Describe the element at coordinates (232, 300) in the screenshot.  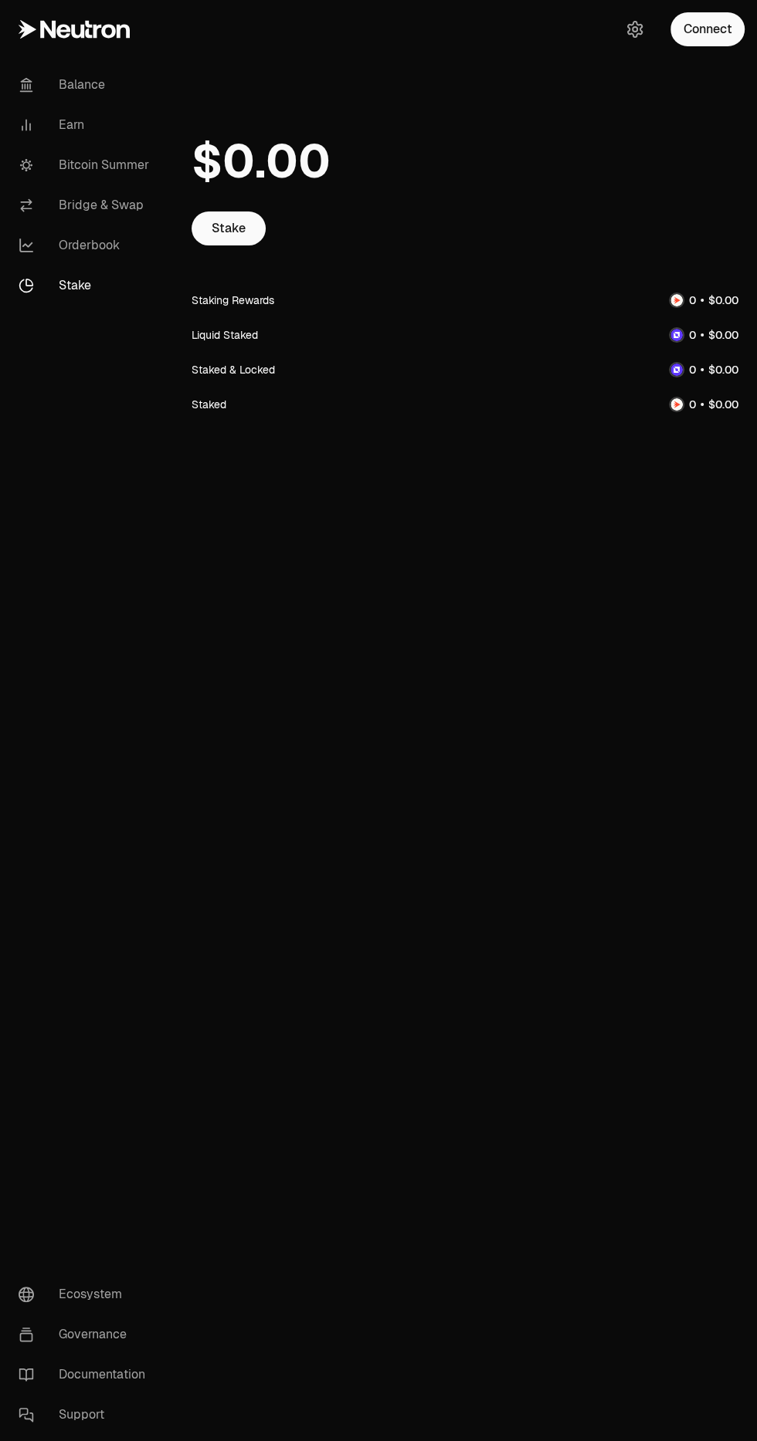
I see `div: Staking Rewards` at that location.